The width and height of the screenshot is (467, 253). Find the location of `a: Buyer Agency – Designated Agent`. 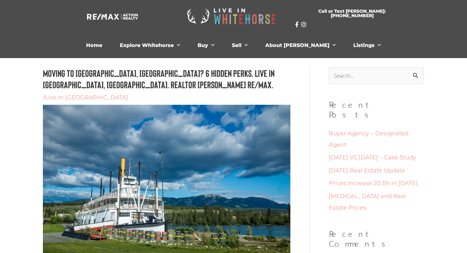

a: Buyer Agency – Designated Agent is located at coordinates (369, 139).